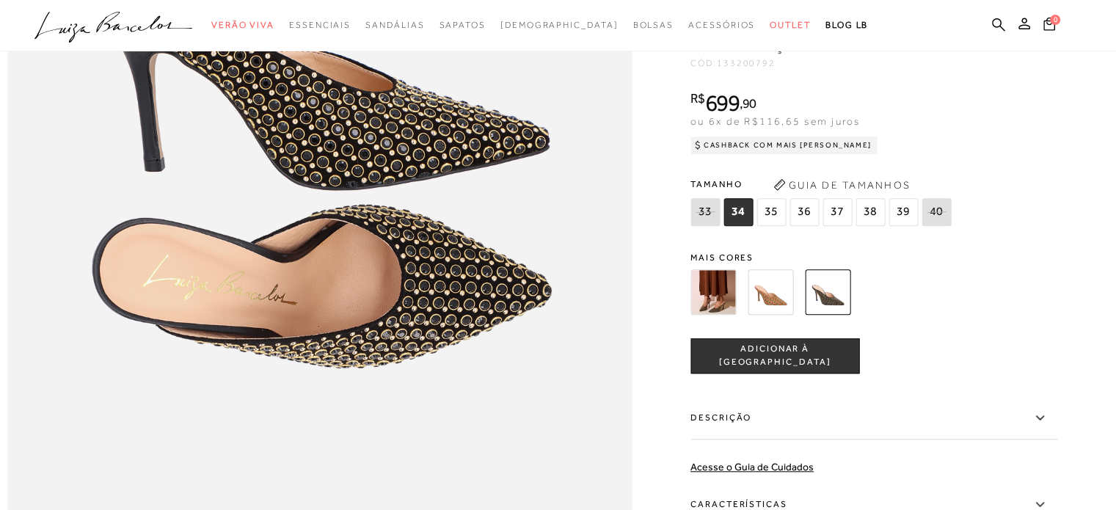 The height and width of the screenshot is (510, 1116). What do you see at coordinates (903, 212) in the screenshot?
I see `span: 39` at bounding box center [903, 212].